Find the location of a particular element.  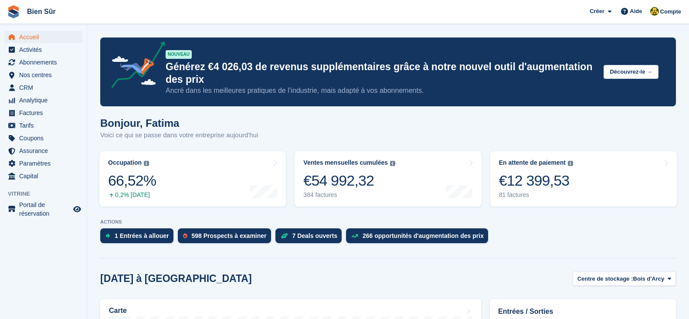

p: Voici ce qui se passe dans votre entreprise aujourd'hui is located at coordinates (179, 135).